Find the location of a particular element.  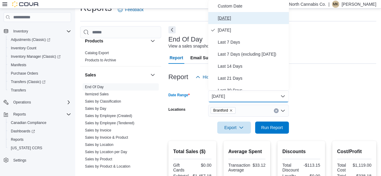

span: Sales by Employee (Tendered) is located at coordinates (109, 123).